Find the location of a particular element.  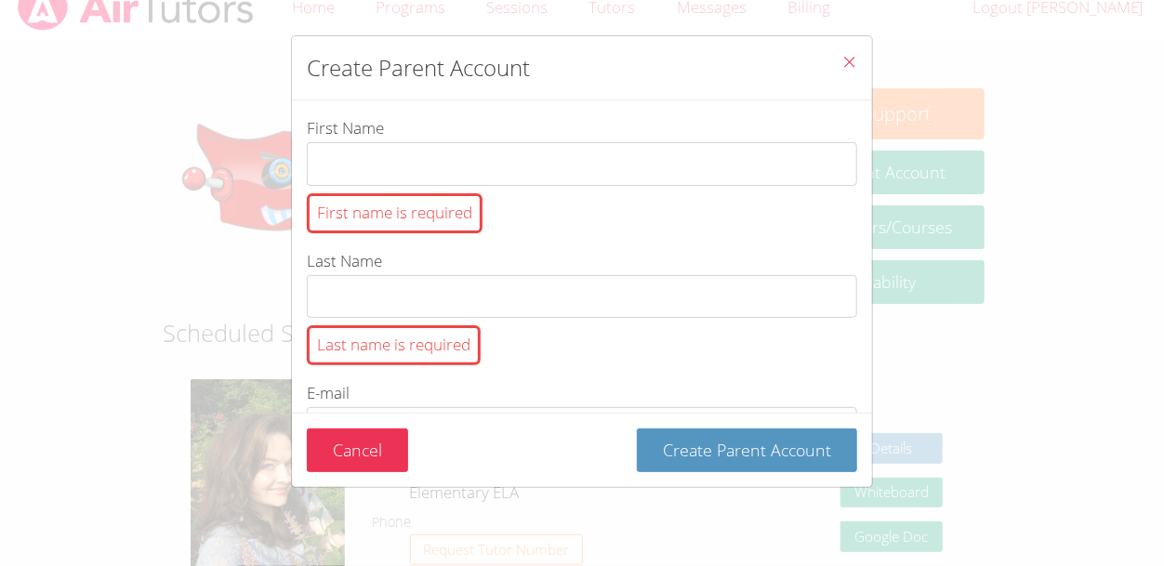

input: E-mailEmail is required is located at coordinates (582, 428).